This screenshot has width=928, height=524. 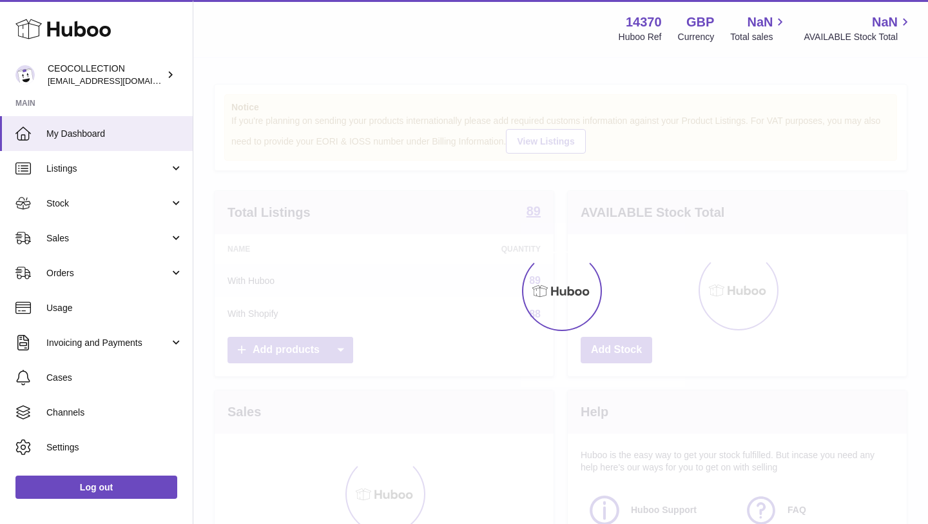 What do you see at coordinates (108, 168) in the screenshot?
I see `span: Listings` at bounding box center [108, 168].